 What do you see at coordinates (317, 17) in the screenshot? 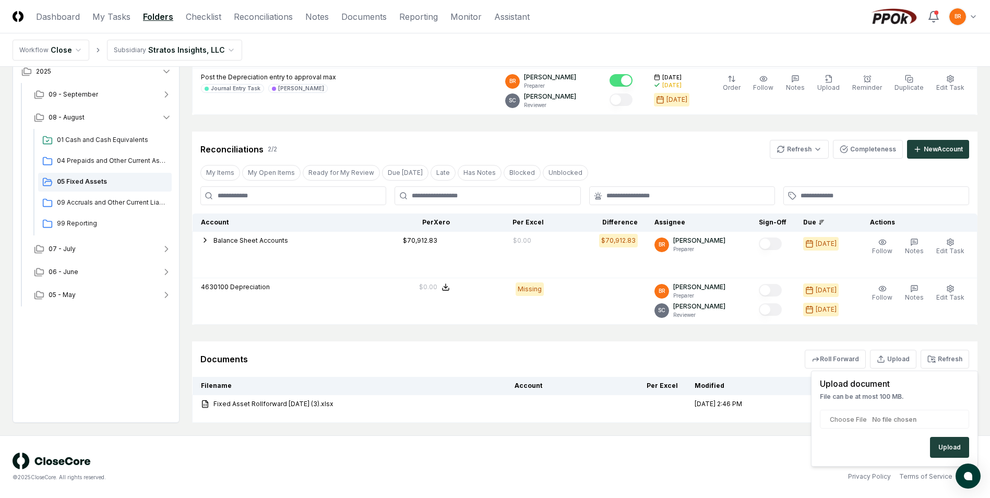
I see `a: Notes` at bounding box center [317, 17].